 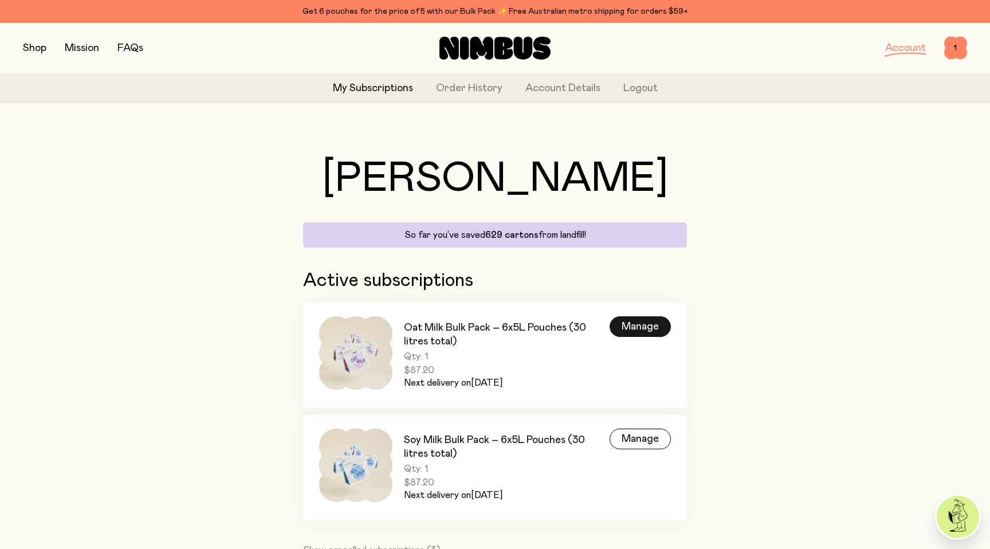 I want to click on h2: Active subscriptions, so click(x=495, y=281).